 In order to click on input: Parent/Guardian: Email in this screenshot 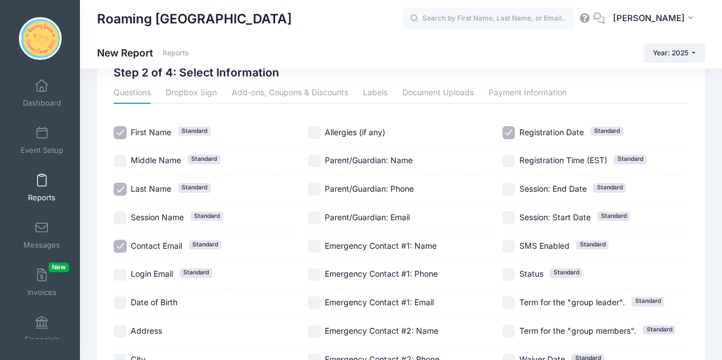, I will do `click(314, 217)`.